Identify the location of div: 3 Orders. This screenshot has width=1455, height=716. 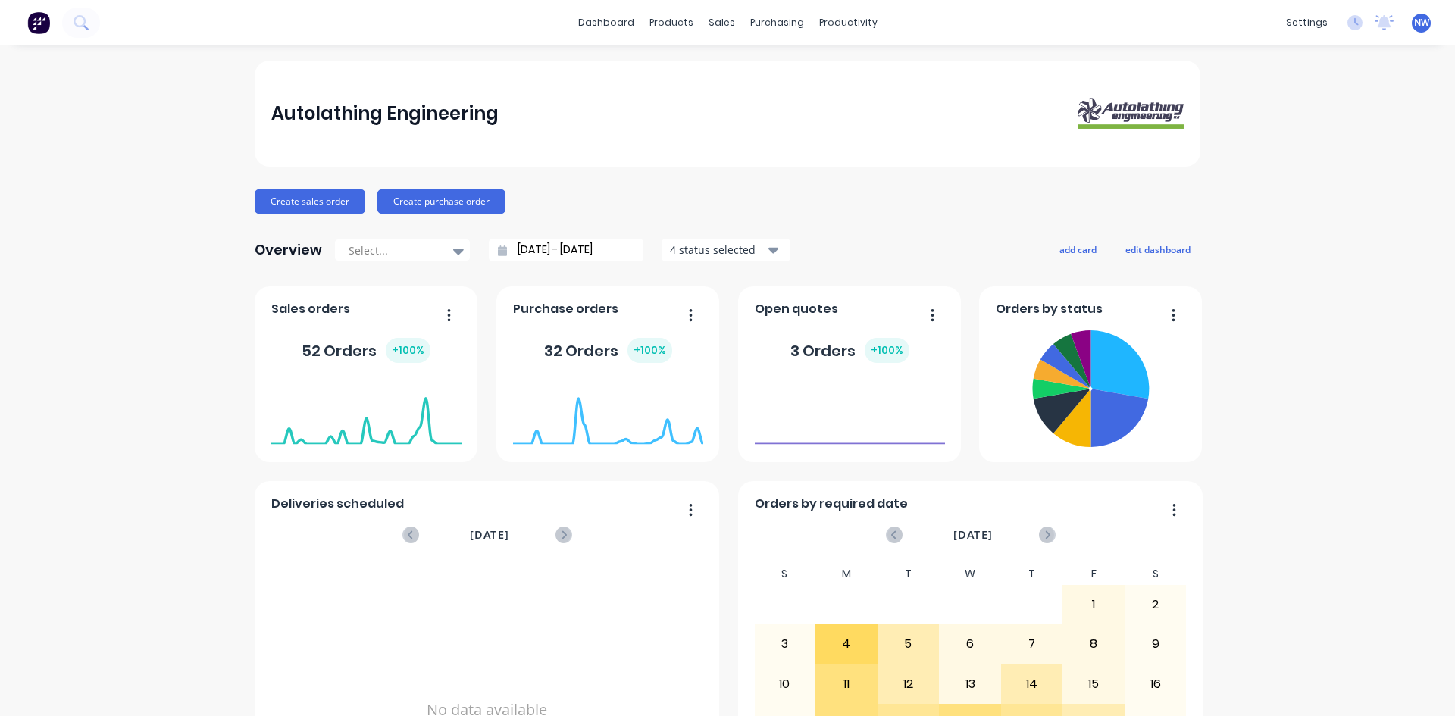
(850, 350).